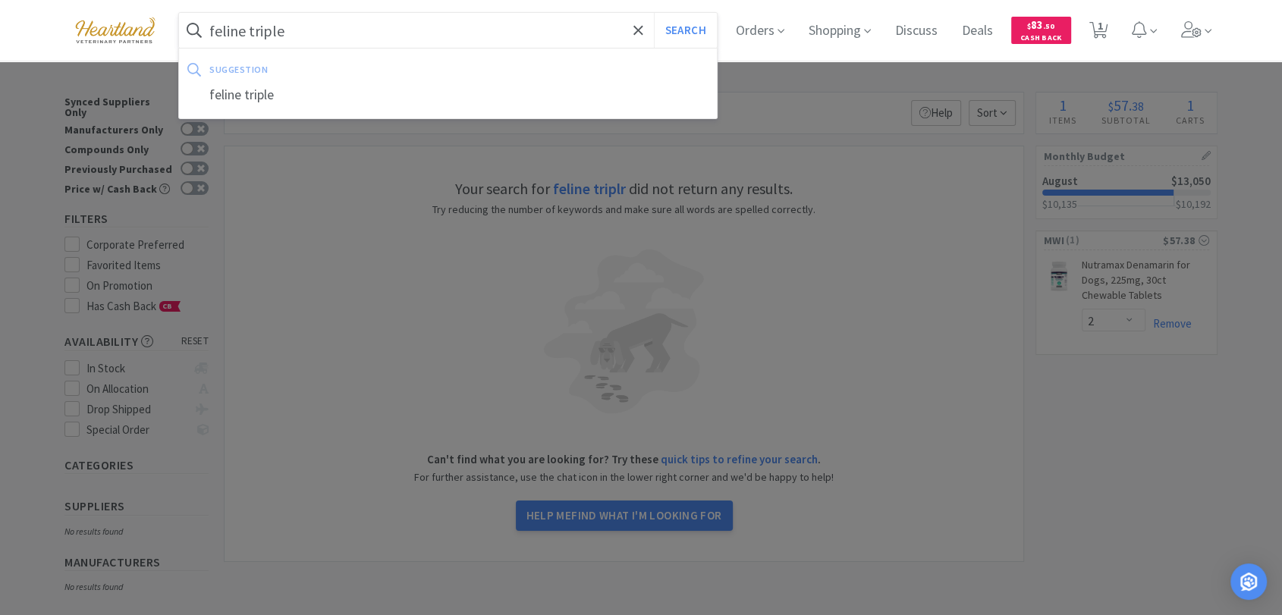 This screenshot has width=1282, height=615. Describe the element at coordinates (977, 31) in the screenshot. I see `a: Deals` at that location.